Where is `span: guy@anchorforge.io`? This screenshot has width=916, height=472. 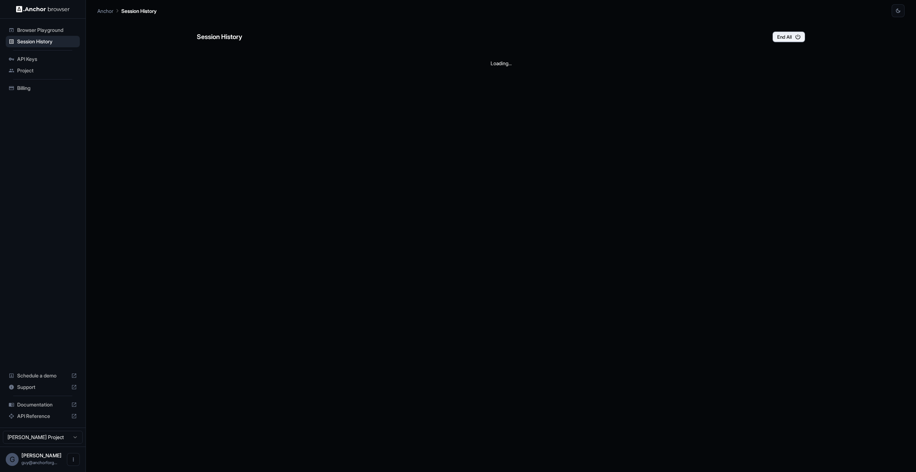
span: guy@anchorforge.io is located at coordinates (39, 462).